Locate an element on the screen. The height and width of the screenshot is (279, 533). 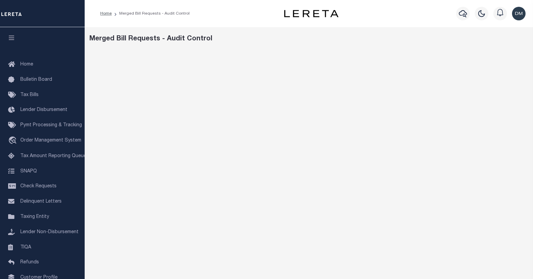
img: logo-dark.svg is located at coordinates (311, 14).